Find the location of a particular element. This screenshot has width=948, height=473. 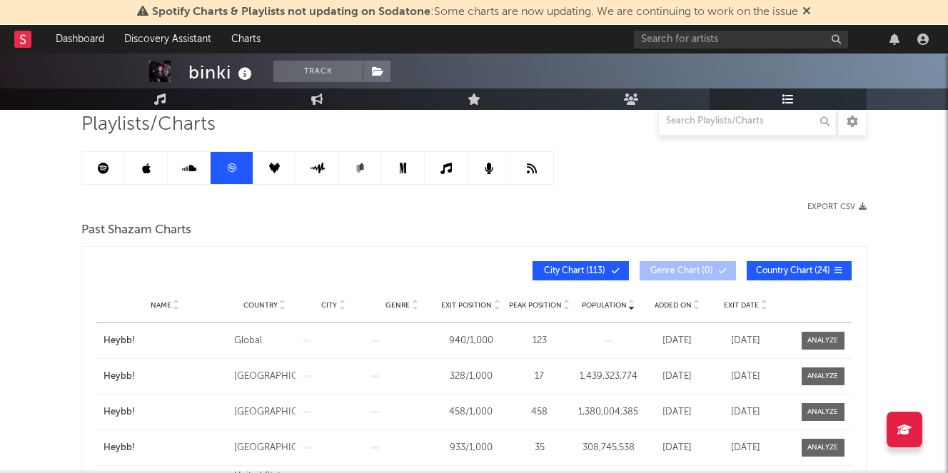

div: 1,380,004,385 is located at coordinates (608, 412).